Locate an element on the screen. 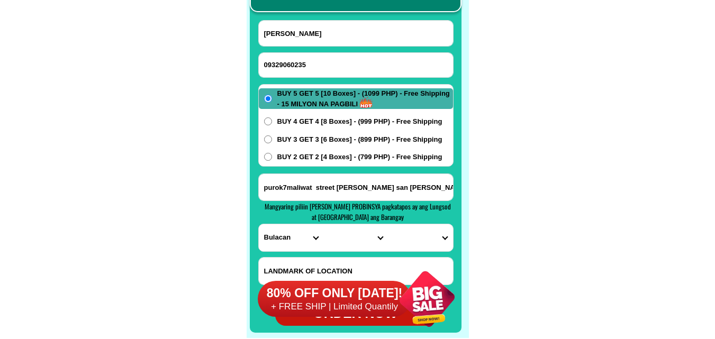  input: Input LANDMARKOFLOCATION is located at coordinates (356, 271).